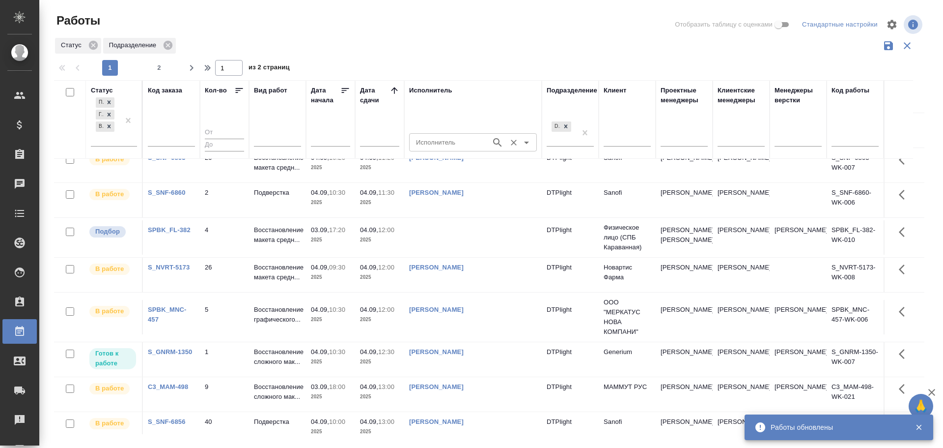 The height and width of the screenshot is (448, 943). Describe the element at coordinates (225, 237) in the screenshot. I see `td: 4` at that location.